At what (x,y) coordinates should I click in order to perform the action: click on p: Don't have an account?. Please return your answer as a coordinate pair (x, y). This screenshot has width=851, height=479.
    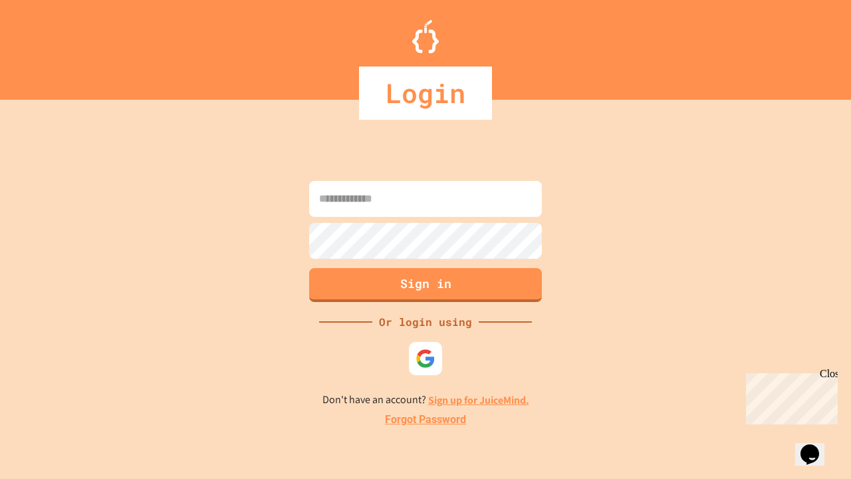
    Looking at the image, I should click on (426, 400).